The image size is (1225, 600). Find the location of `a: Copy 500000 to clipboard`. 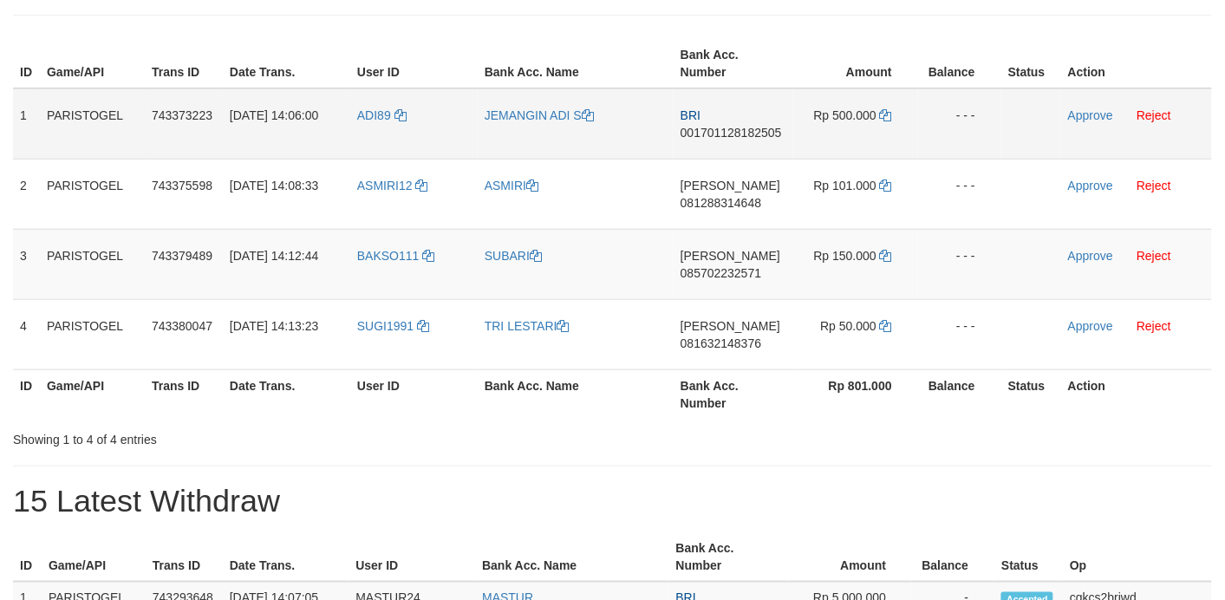

a: Copy 500000 to clipboard is located at coordinates (886, 115).